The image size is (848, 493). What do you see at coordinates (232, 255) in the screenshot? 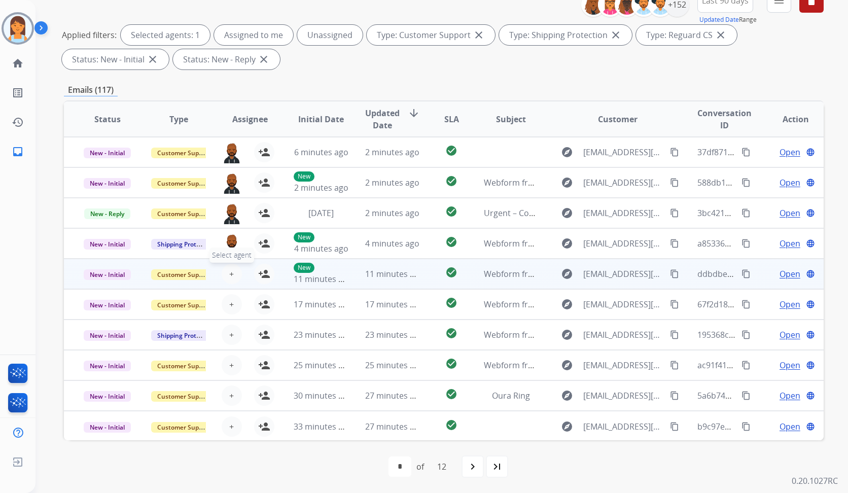
I see `span: Select agent` at bounding box center [232, 255].